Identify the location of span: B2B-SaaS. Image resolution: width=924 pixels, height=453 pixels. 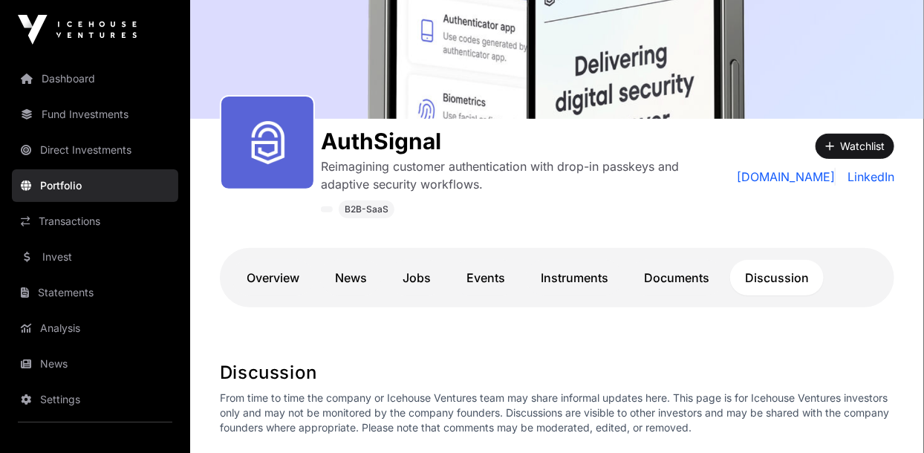
(366, 209).